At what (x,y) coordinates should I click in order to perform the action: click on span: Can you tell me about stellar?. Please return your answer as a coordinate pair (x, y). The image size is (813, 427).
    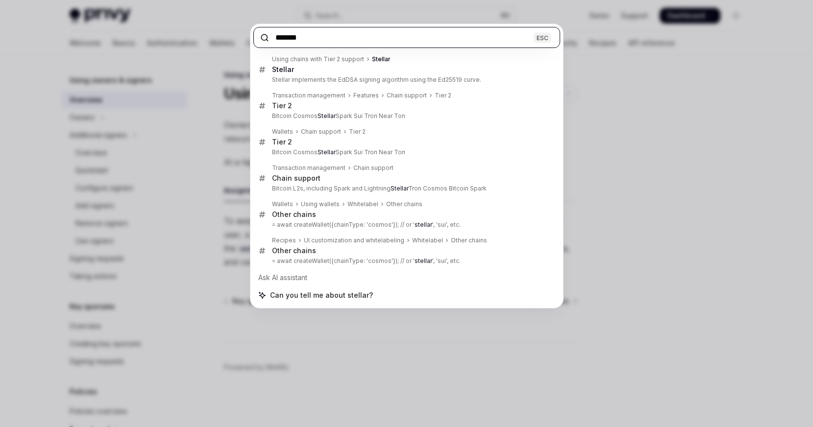
    Looking at the image, I should click on (321, 295).